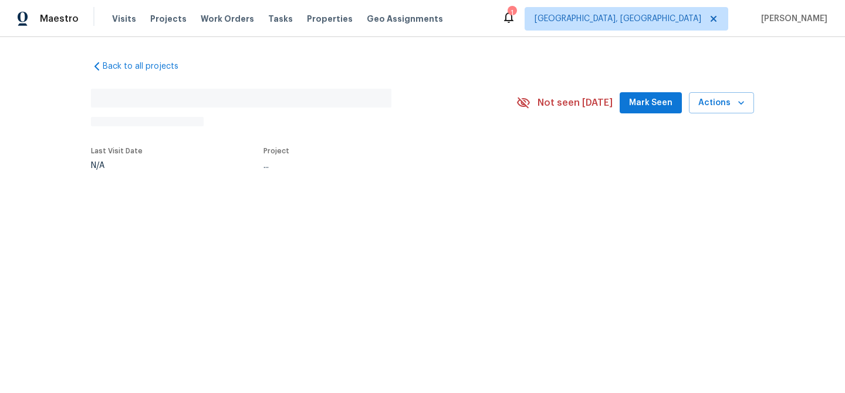 The image size is (845, 393). I want to click on span: Tasks, so click(280, 19).